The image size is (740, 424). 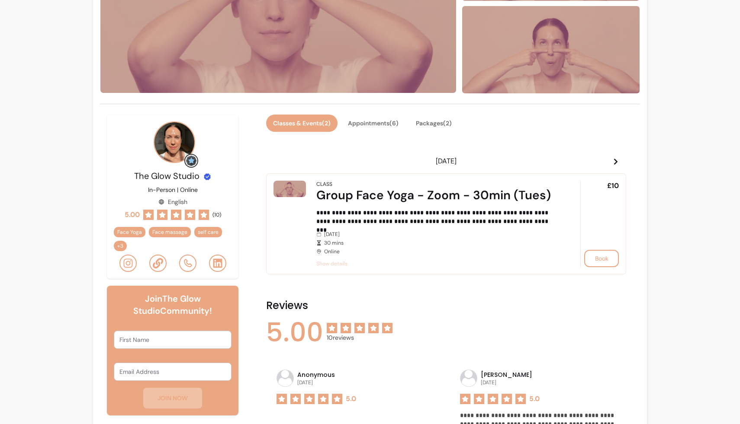 What do you see at coordinates (446, 306) in the screenshot?
I see `h2: Reviews` at bounding box center [446, 306].